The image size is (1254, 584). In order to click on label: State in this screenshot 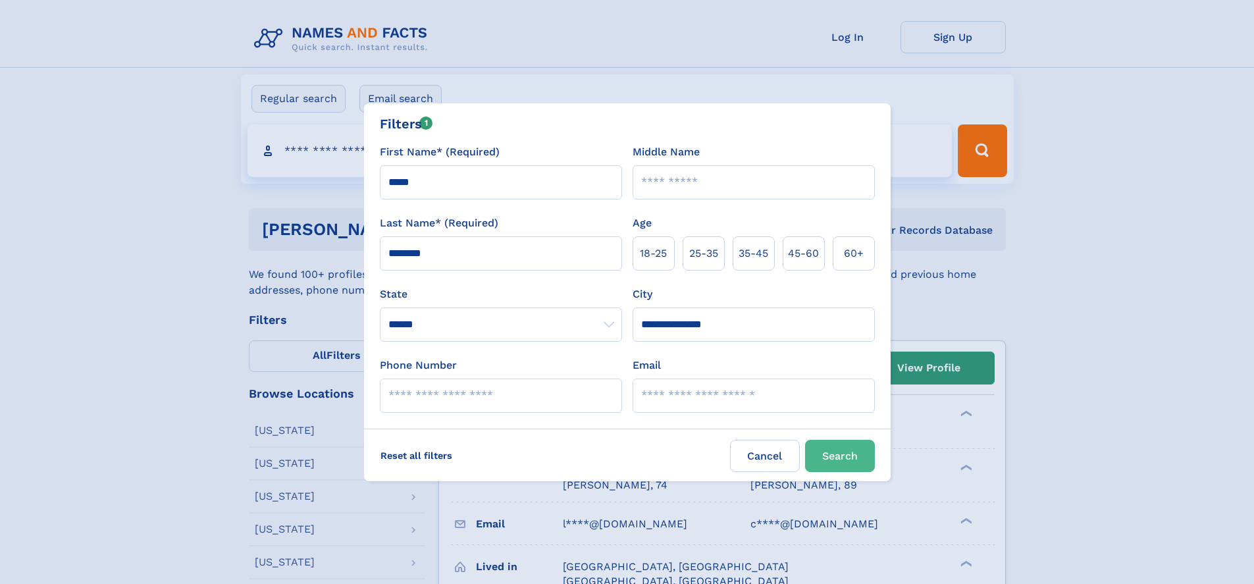, I will do `click(501, 294)`.